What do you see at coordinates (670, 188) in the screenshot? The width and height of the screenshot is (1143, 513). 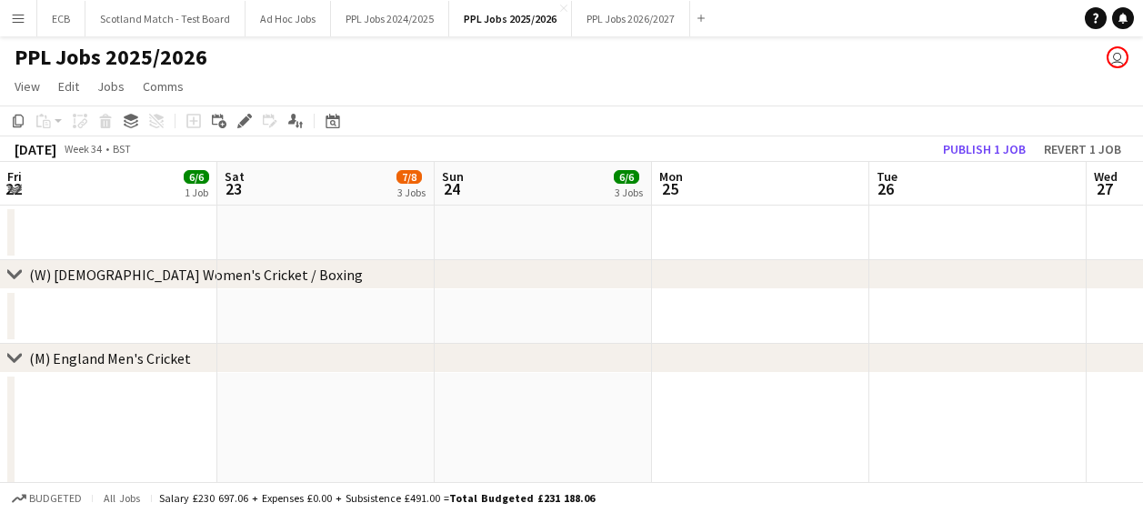 I see `span: 25` at bounding box center [670, 188].